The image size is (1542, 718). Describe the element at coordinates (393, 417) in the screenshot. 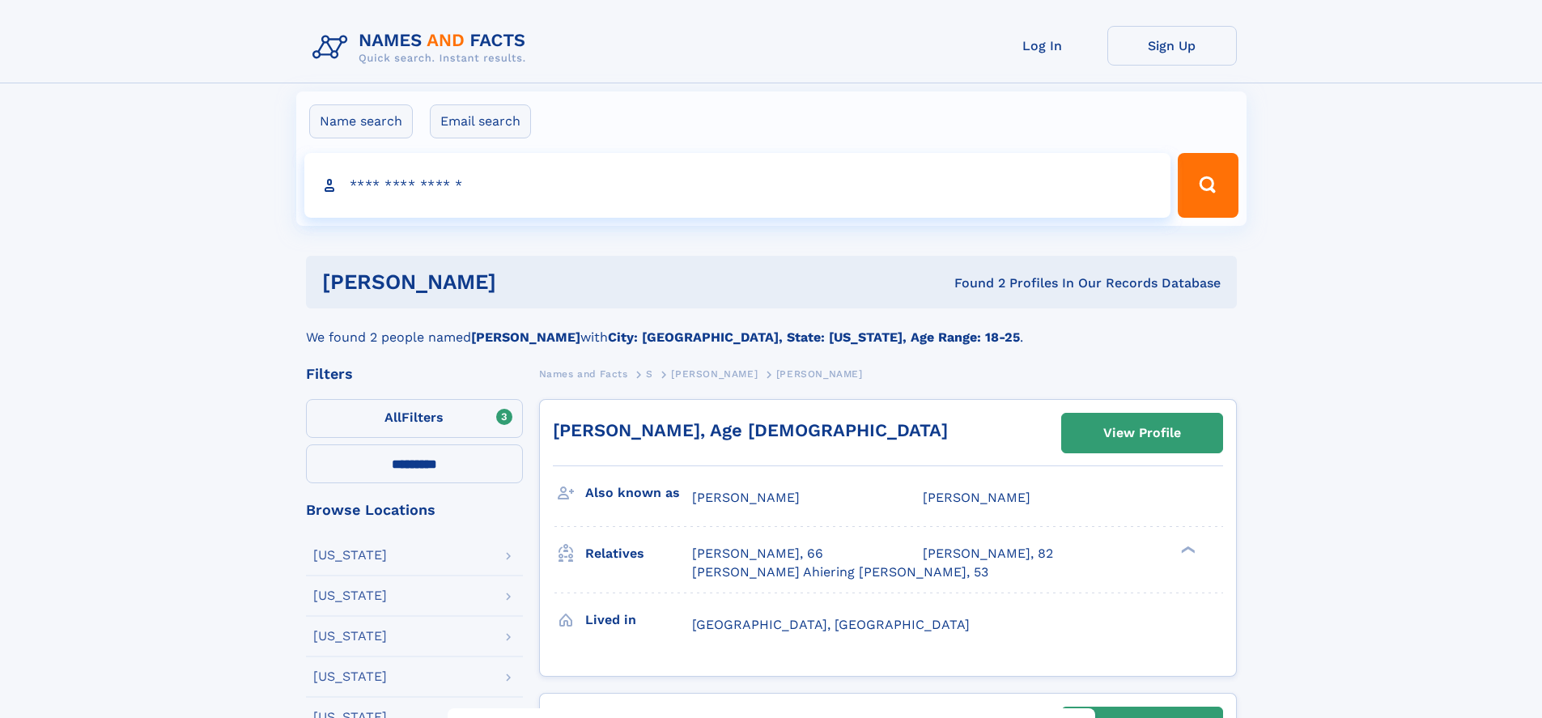

I see `span: All` at that location.